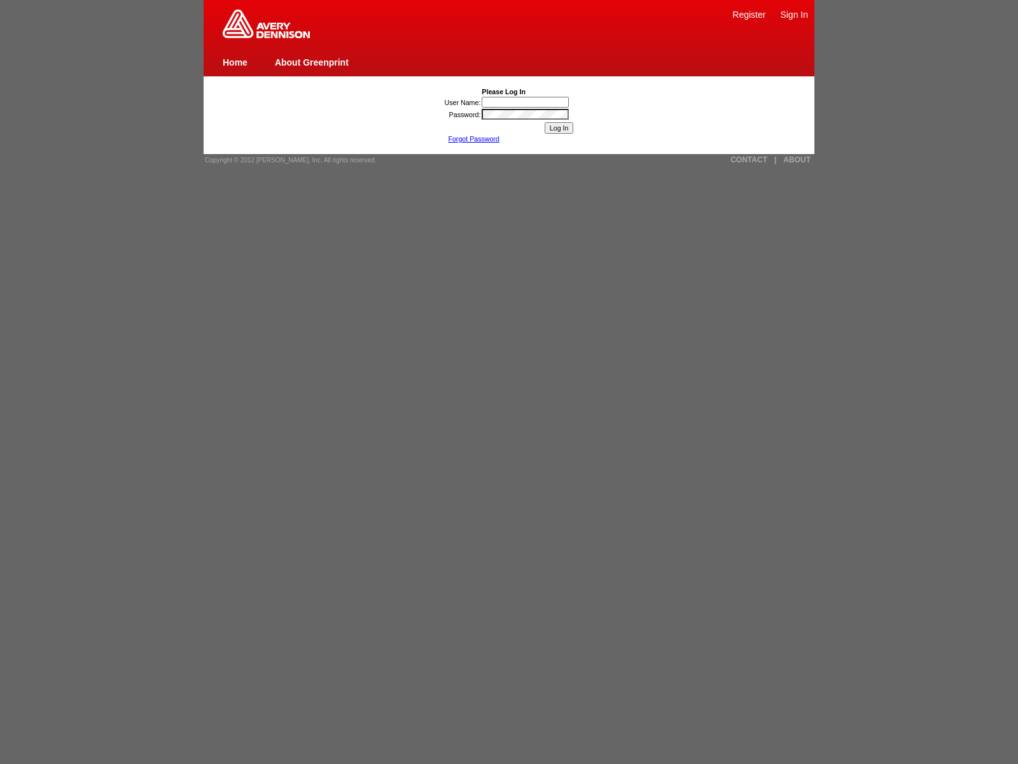 The width and height of the screenshot is (1018, 764). What do you see at coordinates (749, 160) in the screenshot?
I see `a: CONTACT` at bounding box center [749, 160].